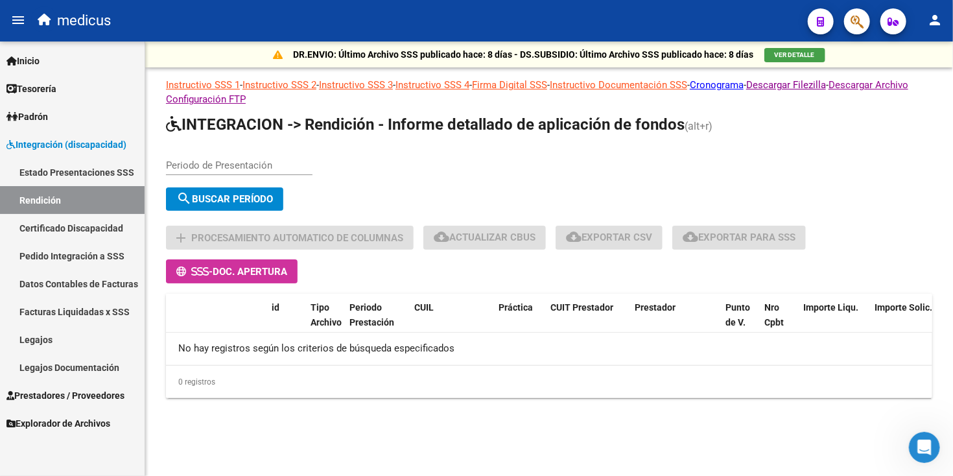 The image size is (953, 476). Describe the element at coordinates (425, 124) in the screenshot. I see `span: INTEGRACION -> Rendición - Informe detallado de aplicación de fondos` at that location.